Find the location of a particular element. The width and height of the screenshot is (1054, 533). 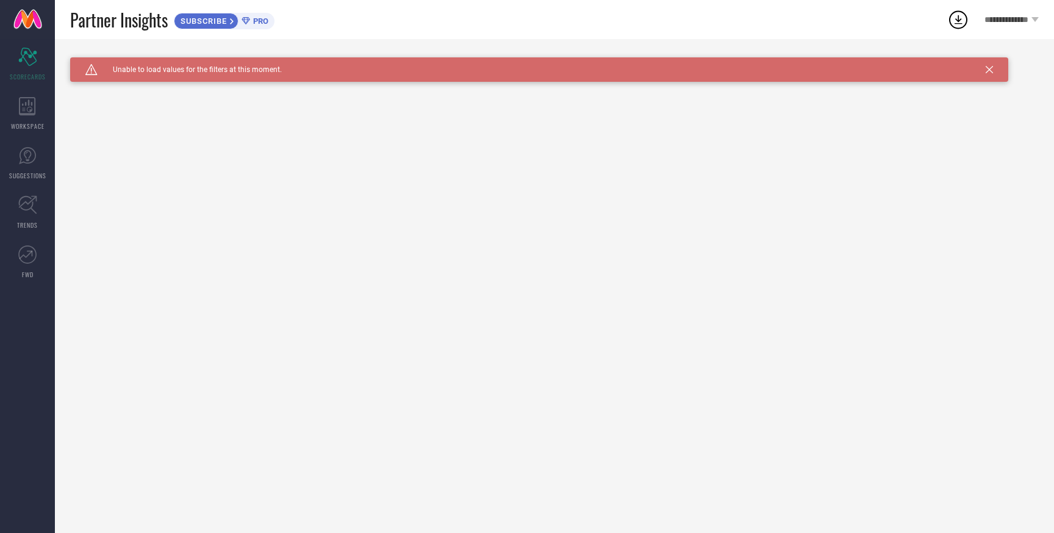

span: FWD is located at coordinates (27, 274).